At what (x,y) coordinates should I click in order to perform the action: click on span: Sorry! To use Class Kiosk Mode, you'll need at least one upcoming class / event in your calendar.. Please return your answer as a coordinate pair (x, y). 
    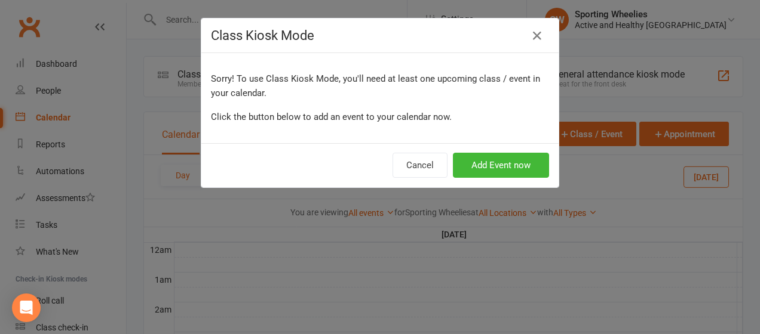
    Looking at the image, I should click on (375, 86).